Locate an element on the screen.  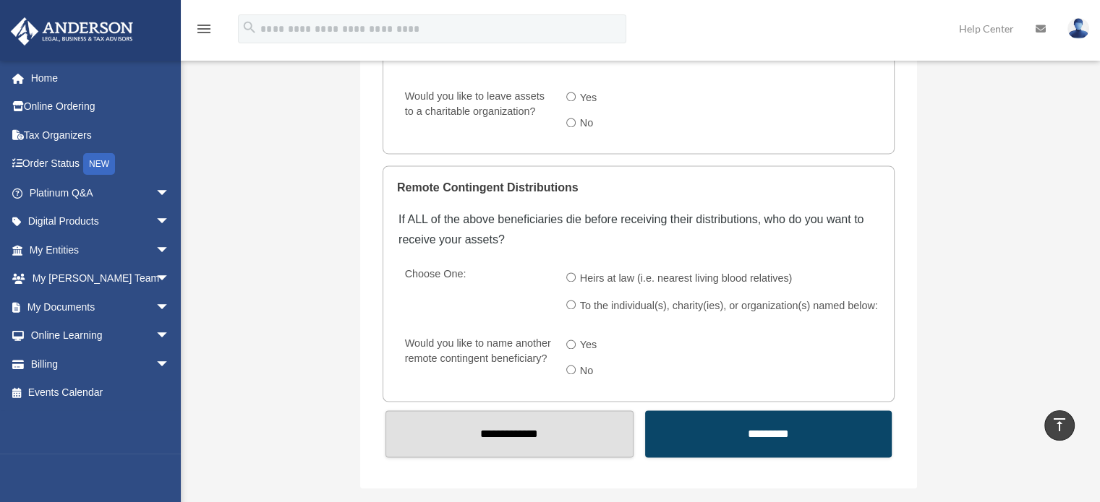
a: Online Ordering is located at coordinates (100, 107).